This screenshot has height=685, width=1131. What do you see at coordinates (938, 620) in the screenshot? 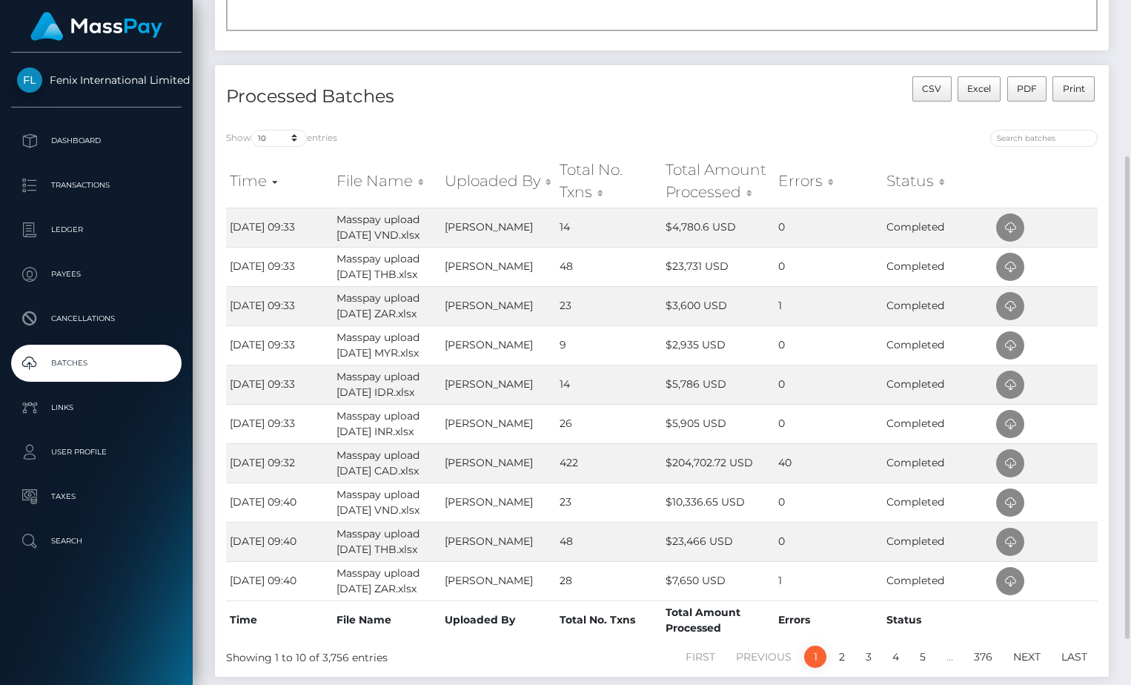
I see `th: Status` at bounding box center [938, 620].